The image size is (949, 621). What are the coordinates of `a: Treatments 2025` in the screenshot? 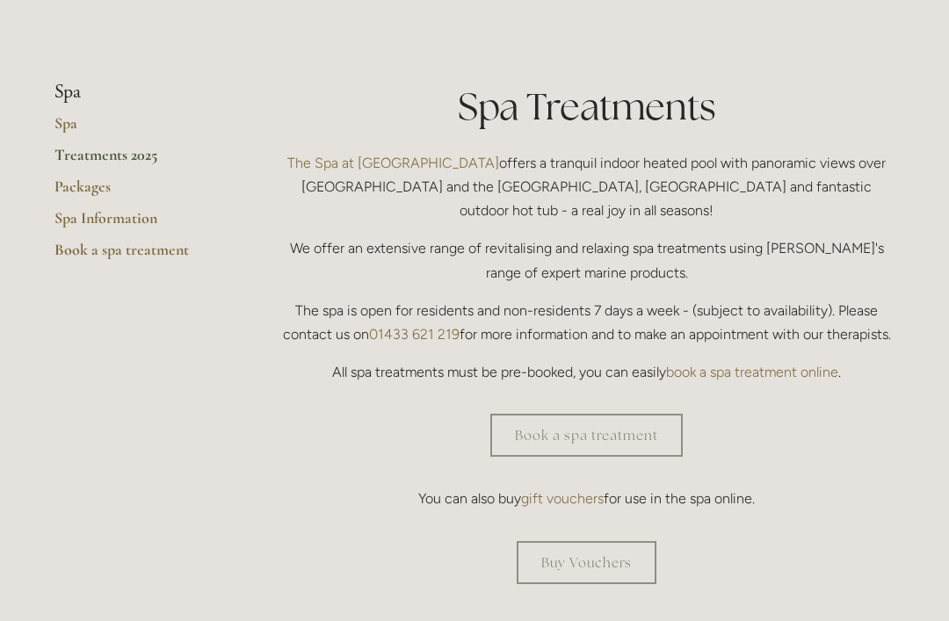 It's located at (138, 161).